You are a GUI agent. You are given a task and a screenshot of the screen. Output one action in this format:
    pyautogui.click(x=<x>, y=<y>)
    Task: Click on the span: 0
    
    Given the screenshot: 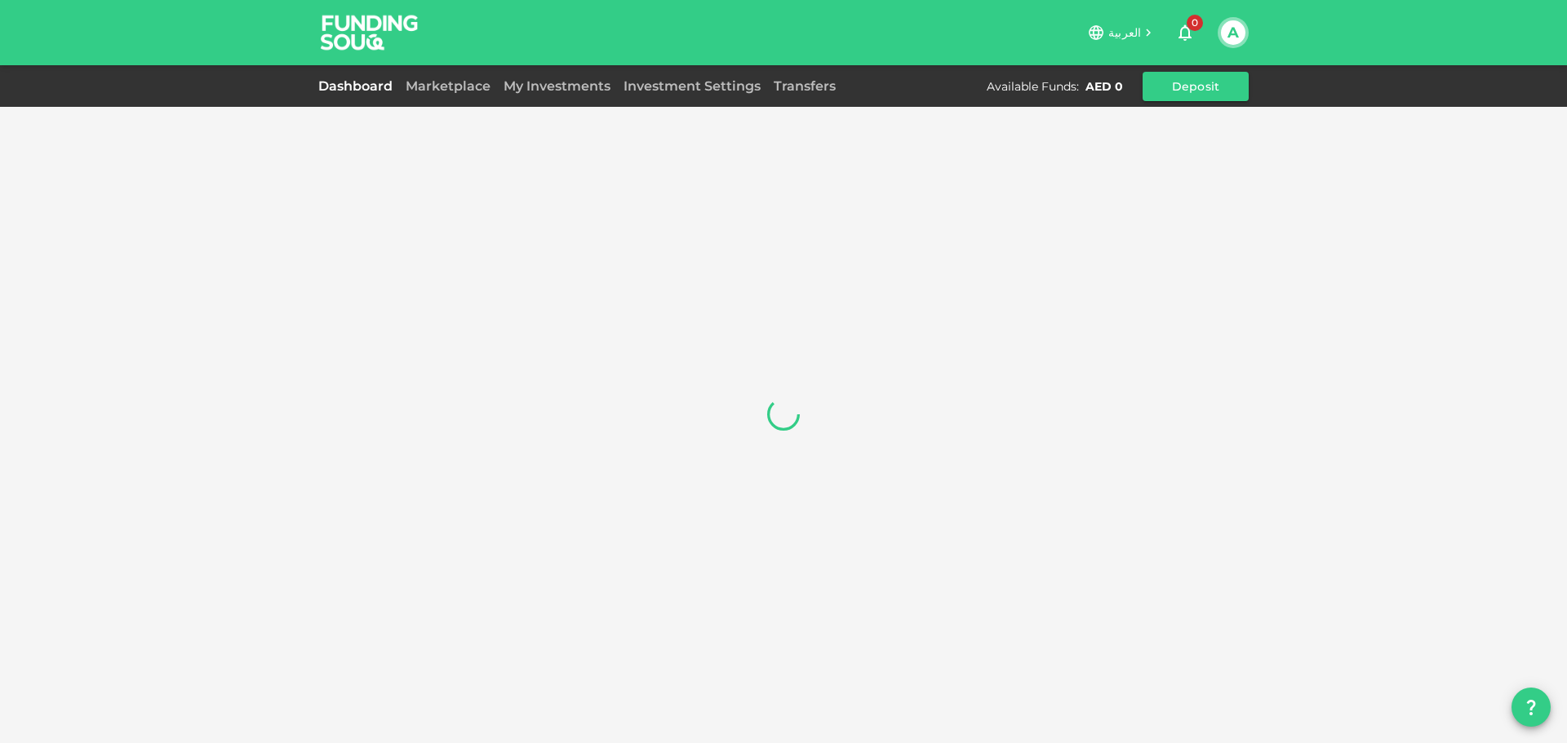 What is the action you would take?
    pyautogui.click(x=1195, y=23)
    